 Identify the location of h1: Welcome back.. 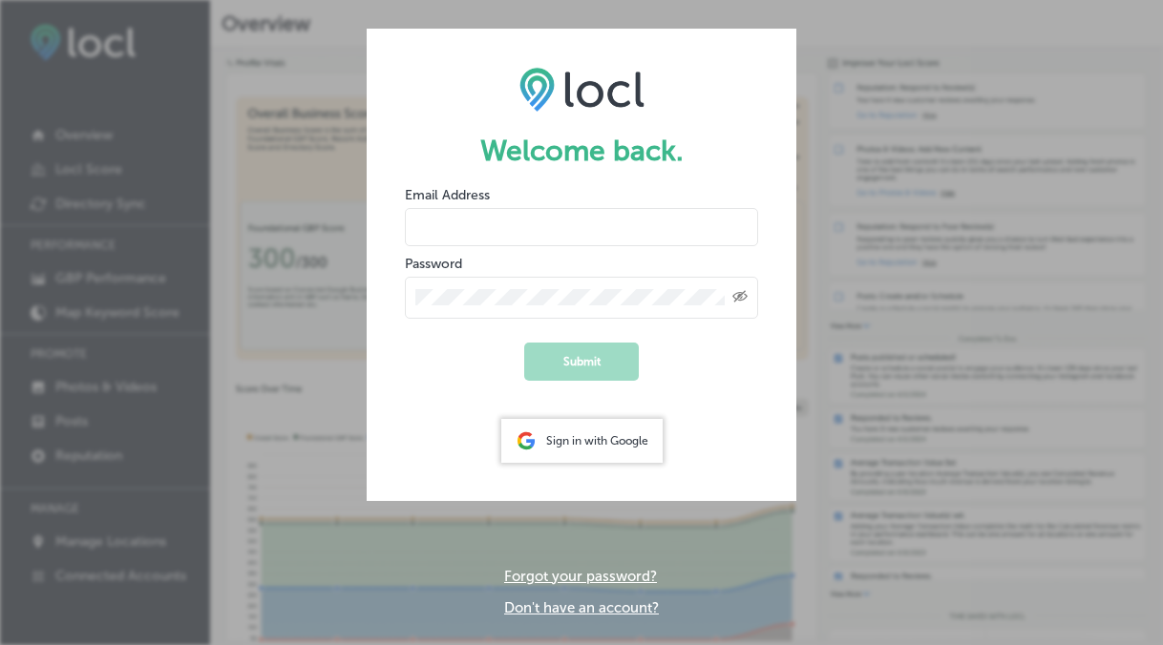
(581, 151).